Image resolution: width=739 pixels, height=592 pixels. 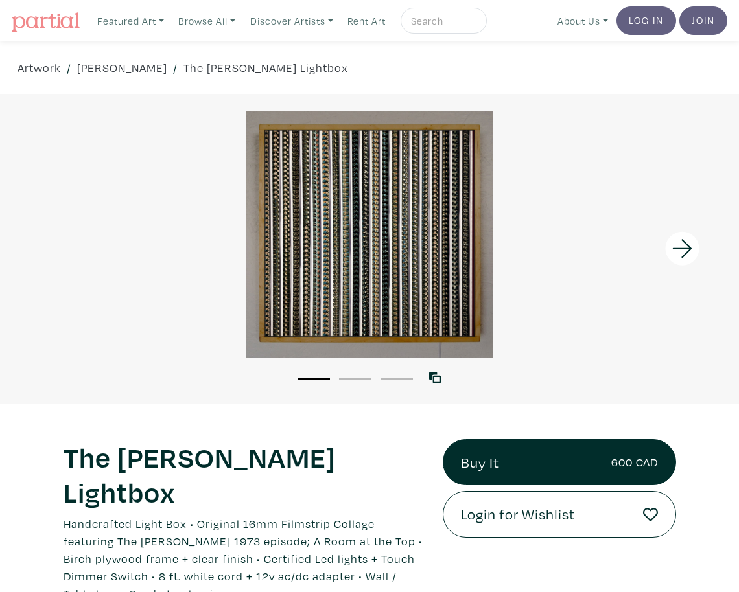 What do you see at coordinates (39, 67) in the screenshot?
I see `a: Artwork` at bounding box center [39, 67].